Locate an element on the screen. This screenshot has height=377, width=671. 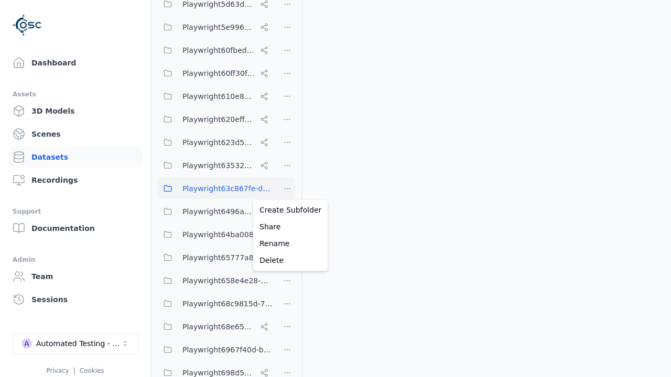
a: Delete is located at coordinates (290, 260).